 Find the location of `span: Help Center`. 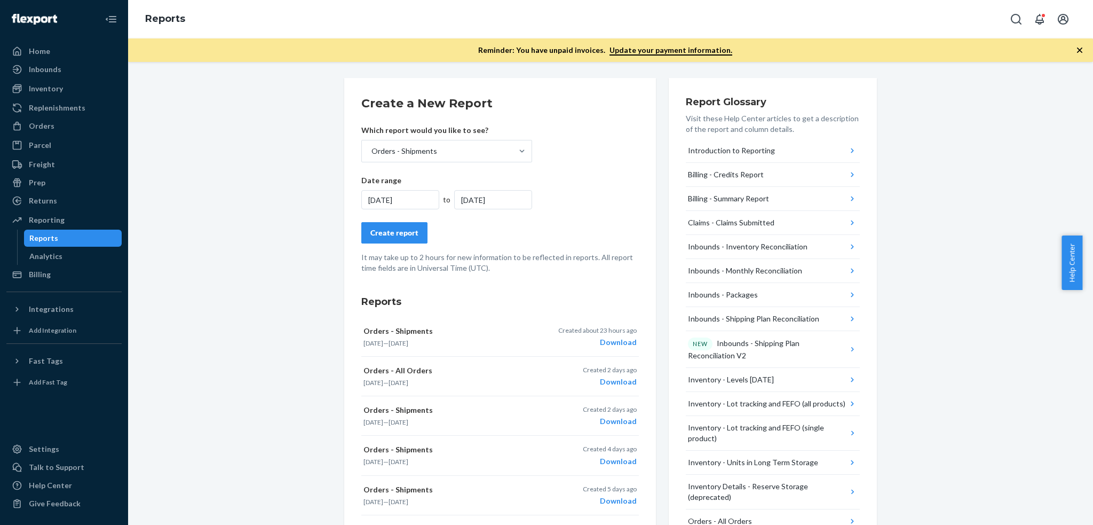

span: Help Center is located at coordinates (1072, 263).